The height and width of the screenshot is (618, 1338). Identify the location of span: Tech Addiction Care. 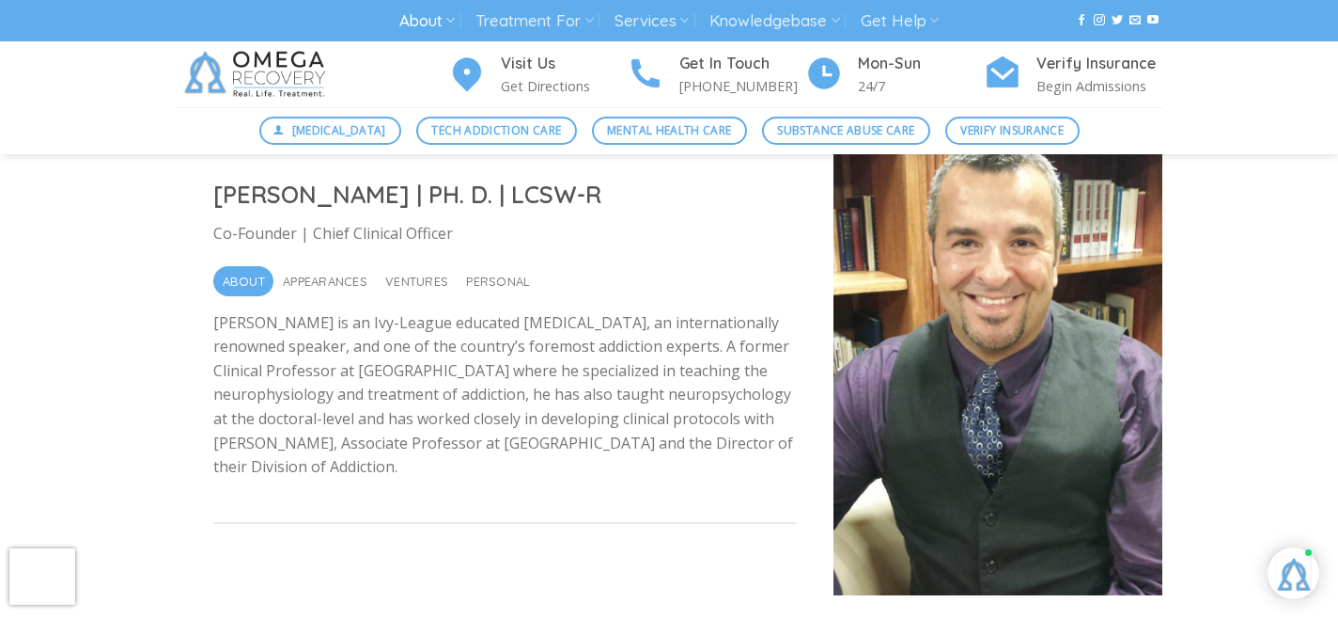
(496, 130).